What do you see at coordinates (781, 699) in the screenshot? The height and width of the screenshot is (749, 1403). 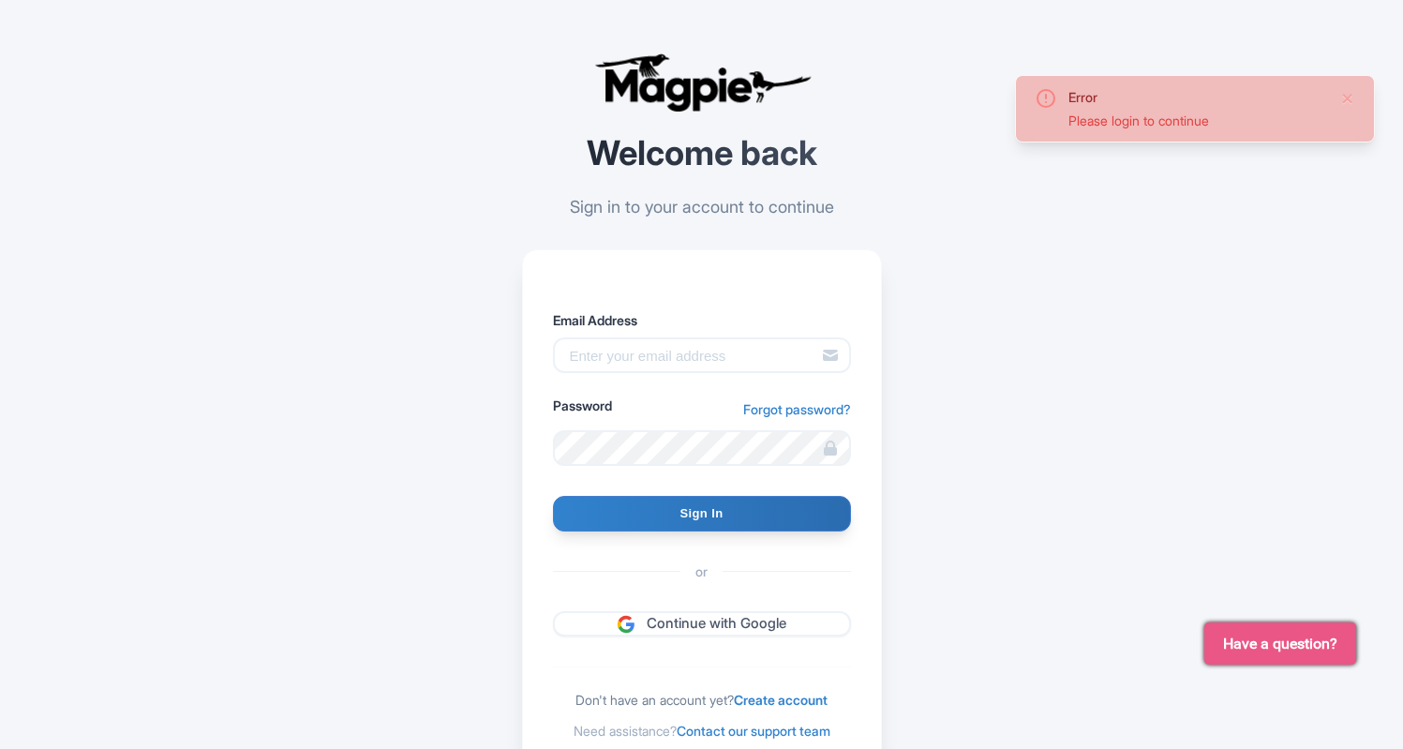 I see `a: Create account` at bounding box center [781, 699].